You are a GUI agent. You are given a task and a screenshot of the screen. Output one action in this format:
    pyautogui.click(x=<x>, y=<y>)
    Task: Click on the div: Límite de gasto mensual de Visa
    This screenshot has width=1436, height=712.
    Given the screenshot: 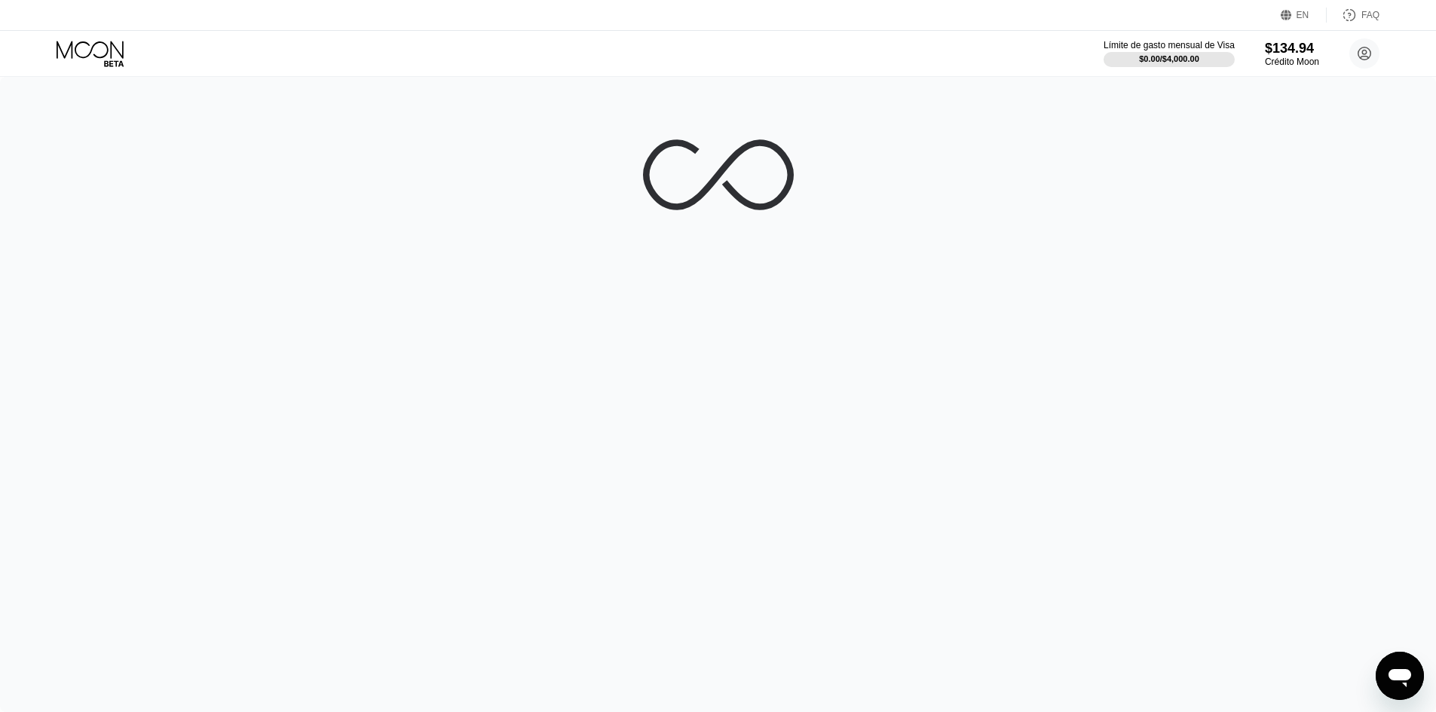 What is the action you would take?
    pyautogui.click(x=1169, y=45)
    